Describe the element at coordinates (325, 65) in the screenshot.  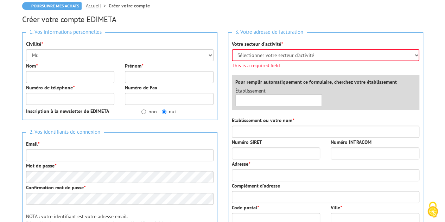
I see `span: This is a required field` at that location.